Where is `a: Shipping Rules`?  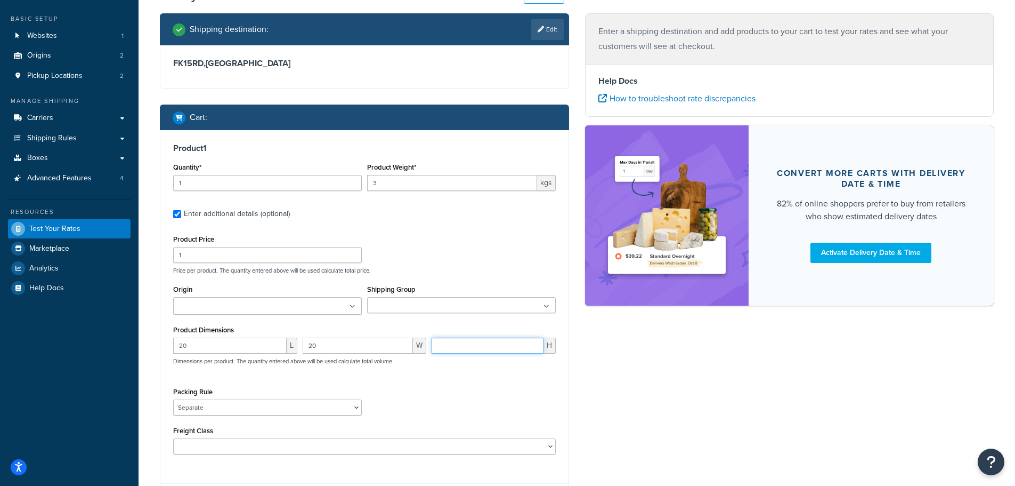
a: Shipping Rules is located at coordinates (69, 138).